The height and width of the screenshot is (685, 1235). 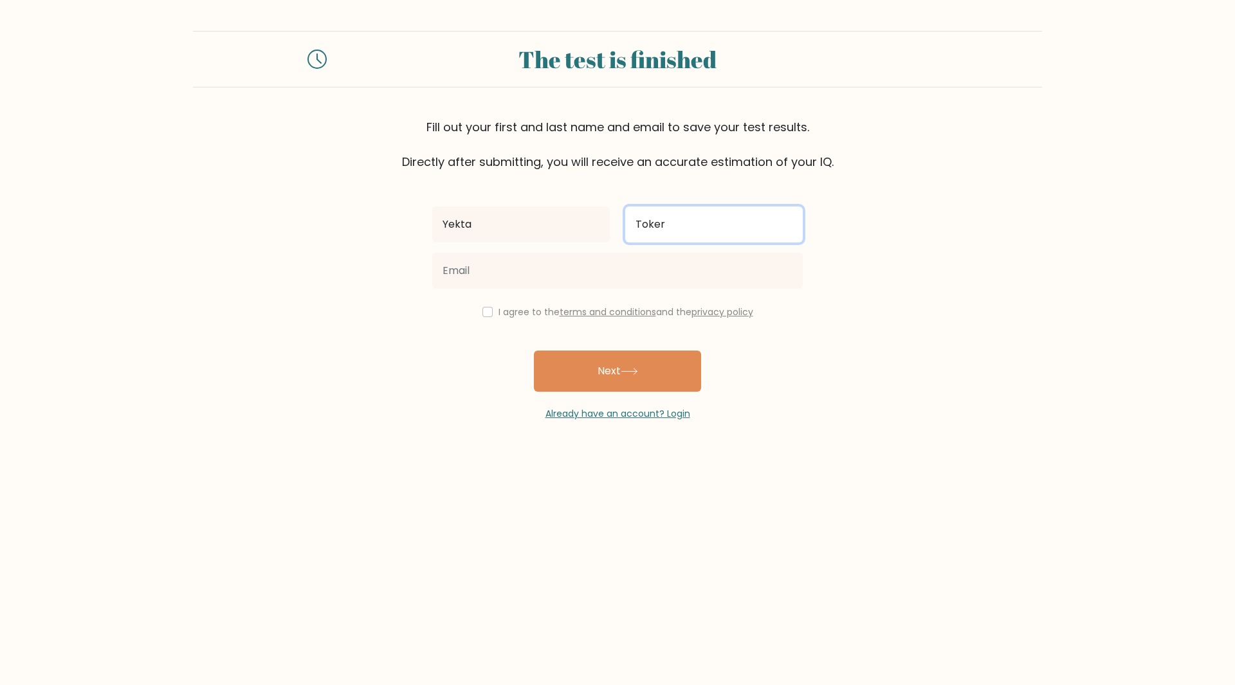 What do you see at coordinates (608, 312) in the screenshot?
I see `a: terms and conditions` at bounding box center [608, 312].